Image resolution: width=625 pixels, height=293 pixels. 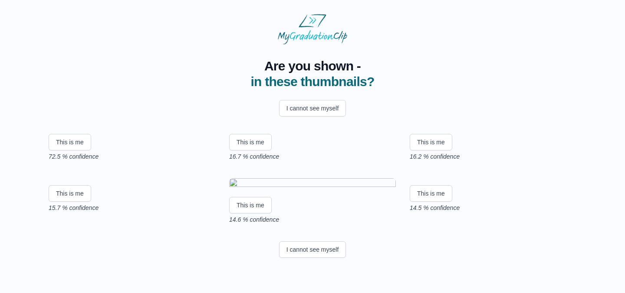 I want to click on span: Are you shown -, so click(x=312, y=66).